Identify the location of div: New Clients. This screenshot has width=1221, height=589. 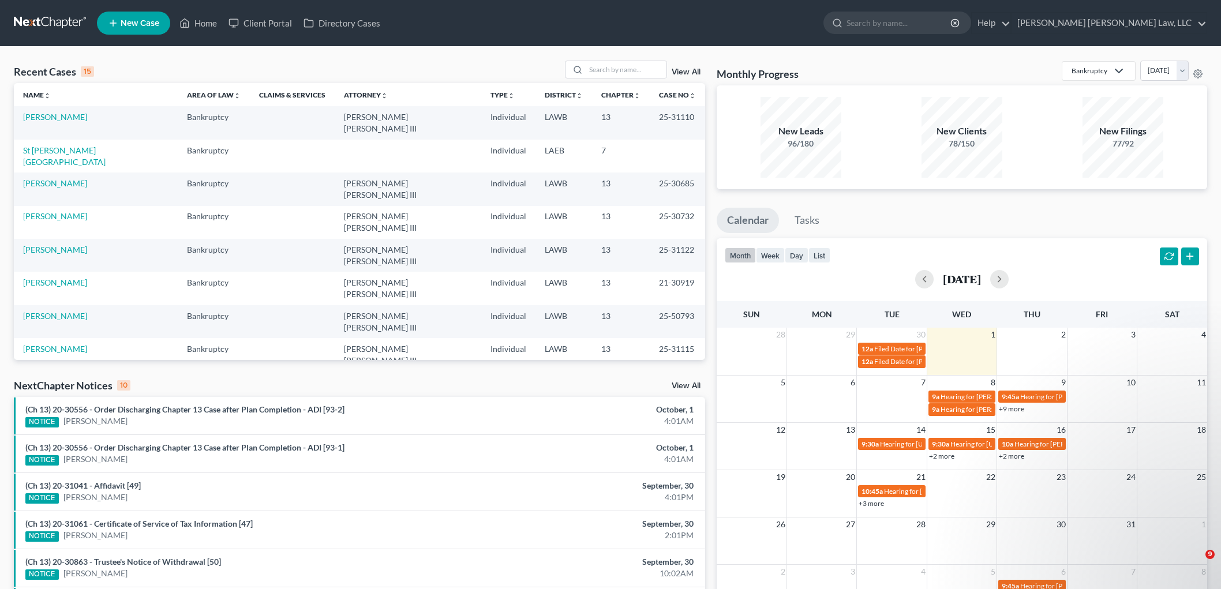
(962, 131).